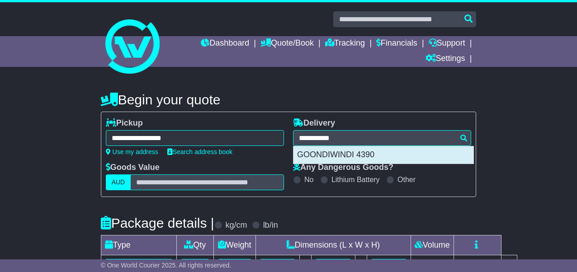 The image size is (577, 272). Describe the element at coordinates (397, 44) in the screenshot. I see `a: Financials` at that location.